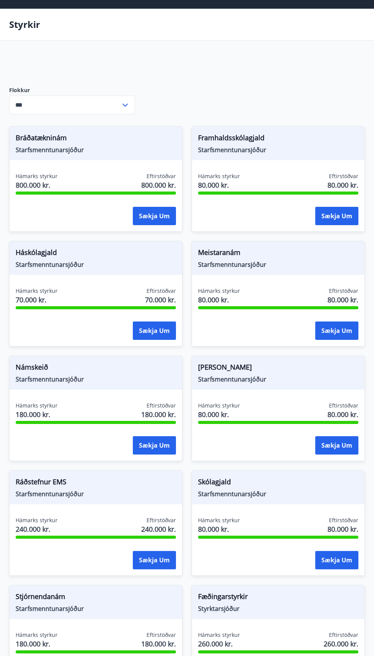  What do you see at coordinates (96, 483) in the screenshot?
I see `span: Ráðstefnur EMS` at bounding box center [96, 483].